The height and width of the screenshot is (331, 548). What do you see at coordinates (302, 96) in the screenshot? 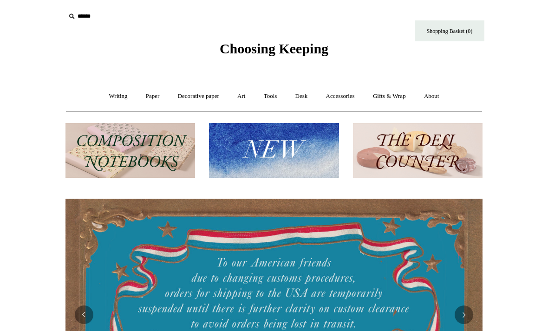
I see `a: Desk` at bounding box center [302, 96].